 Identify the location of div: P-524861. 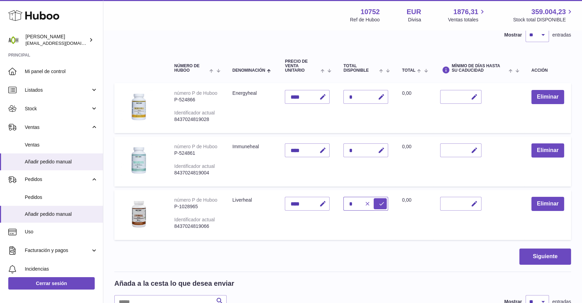
(196, 153).